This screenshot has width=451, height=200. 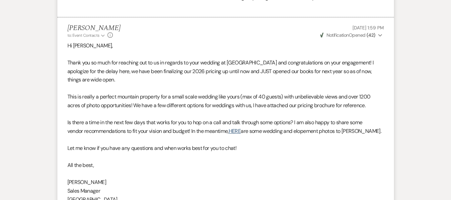 I want to click on button: NotificationOpened (42), so click(x=351, y=35).